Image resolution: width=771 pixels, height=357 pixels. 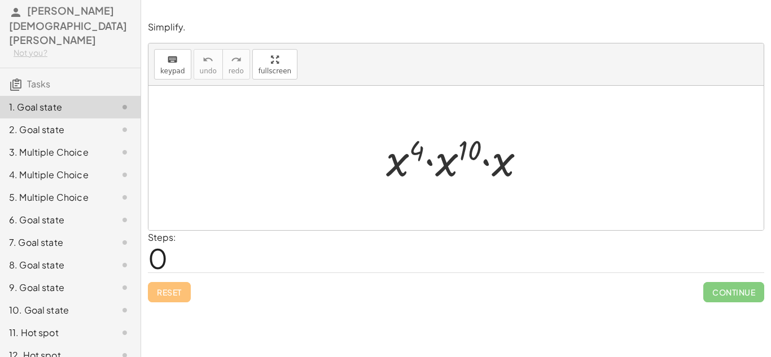 I want to click on div: 2. Goal state, so click(x=54, y=130).